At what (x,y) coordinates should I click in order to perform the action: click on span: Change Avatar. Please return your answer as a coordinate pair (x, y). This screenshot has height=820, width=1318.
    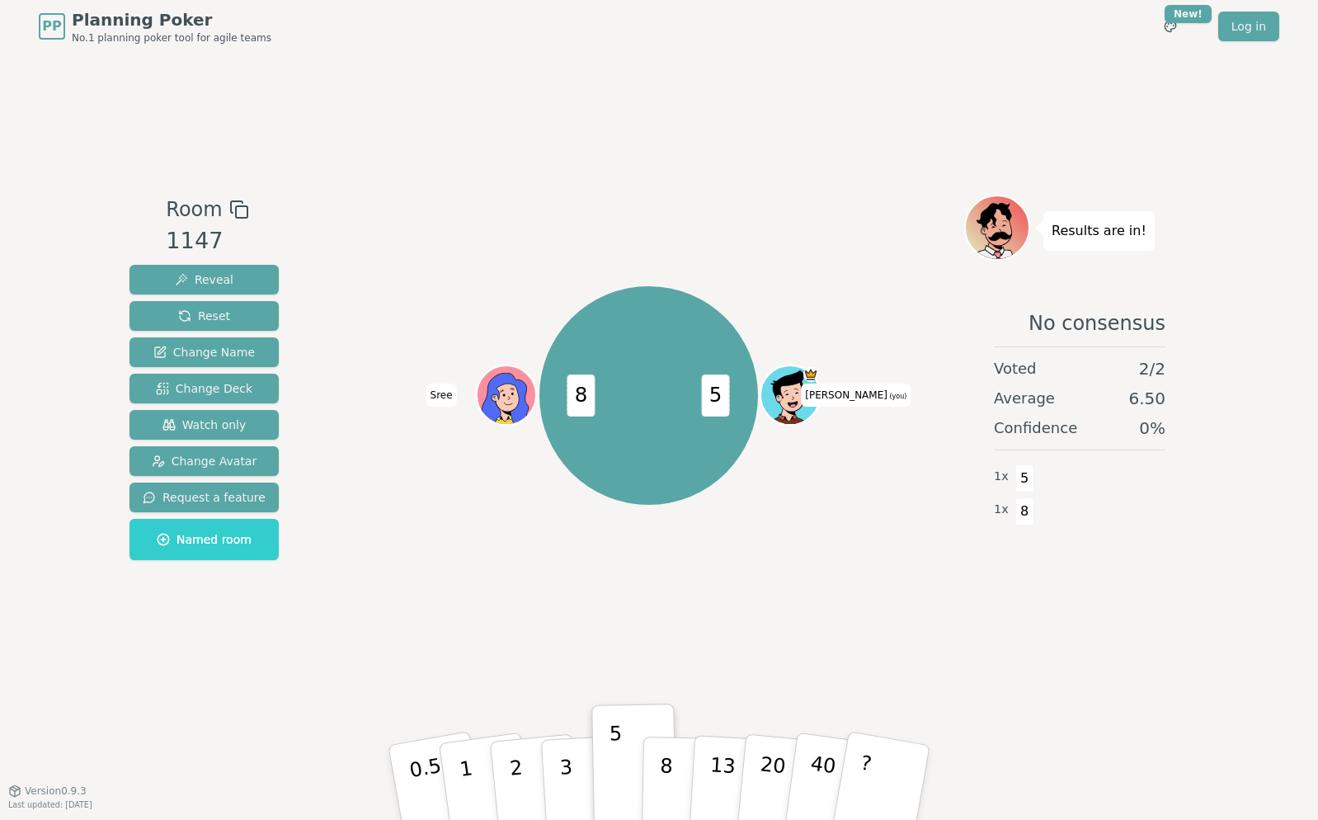
    Looking at the image, I should click on (205, 461).